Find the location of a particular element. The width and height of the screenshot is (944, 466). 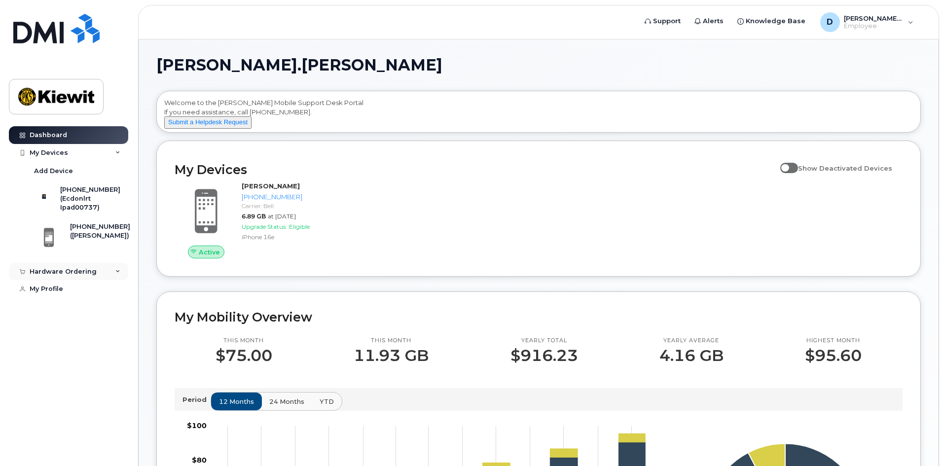

p: $75.00 is located at coordinates (244, 356).